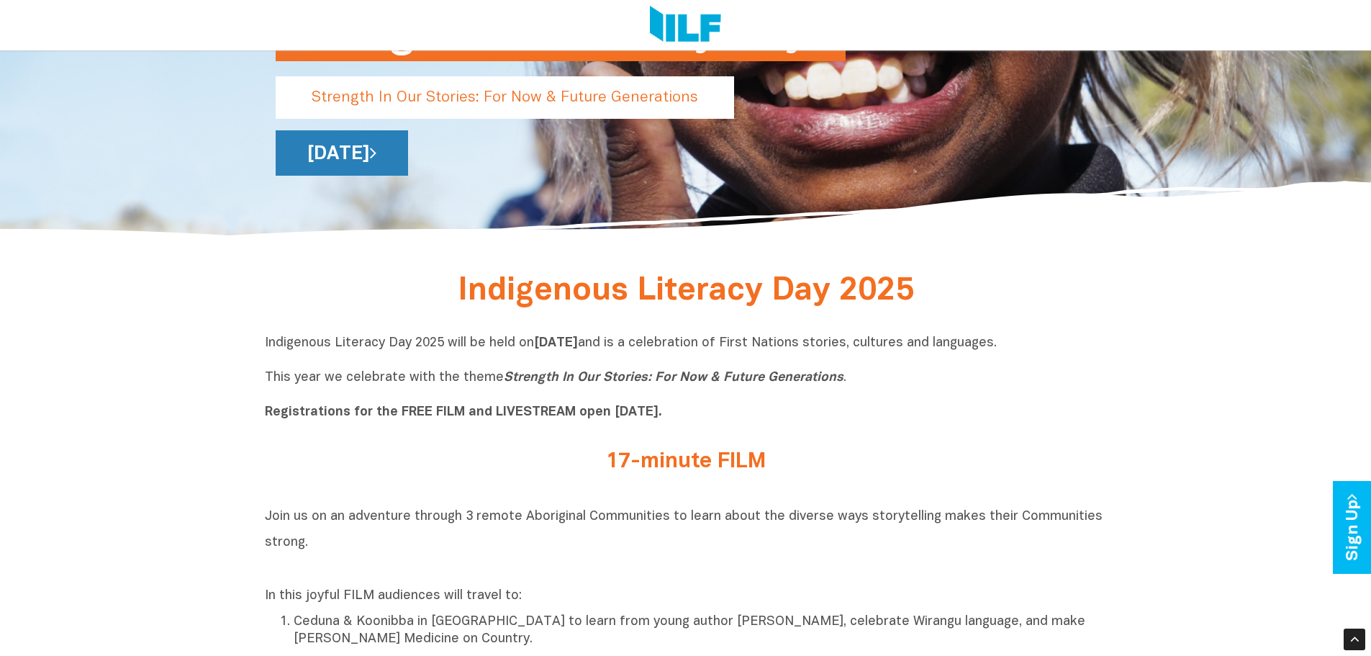 This screenshot has height=656, width=1371. What do you see at coordinates (505, 97) in the screenshot?
I see `p: Strength In Our Stories: For Now & Future Generations` at bounding box center [505, 97].